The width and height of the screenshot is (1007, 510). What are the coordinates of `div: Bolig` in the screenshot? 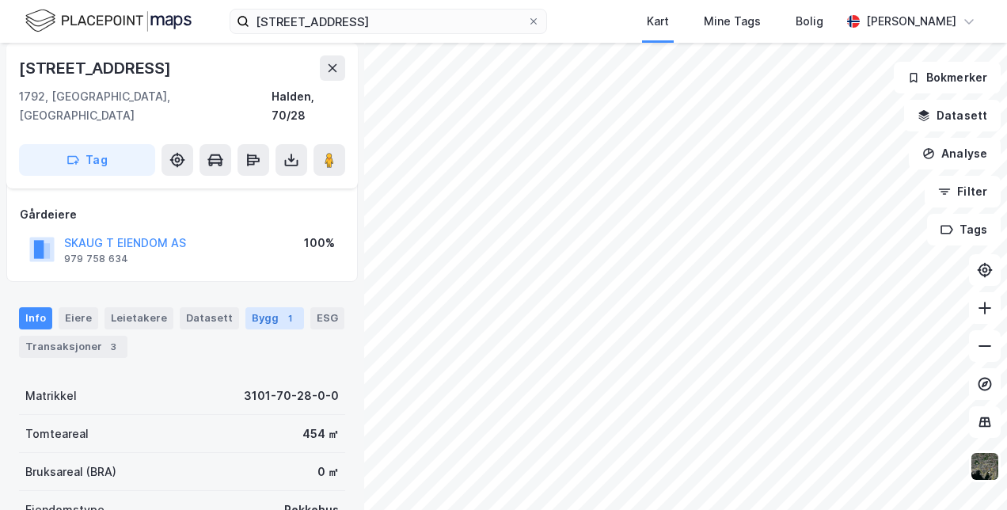 It's located at (809, 21).